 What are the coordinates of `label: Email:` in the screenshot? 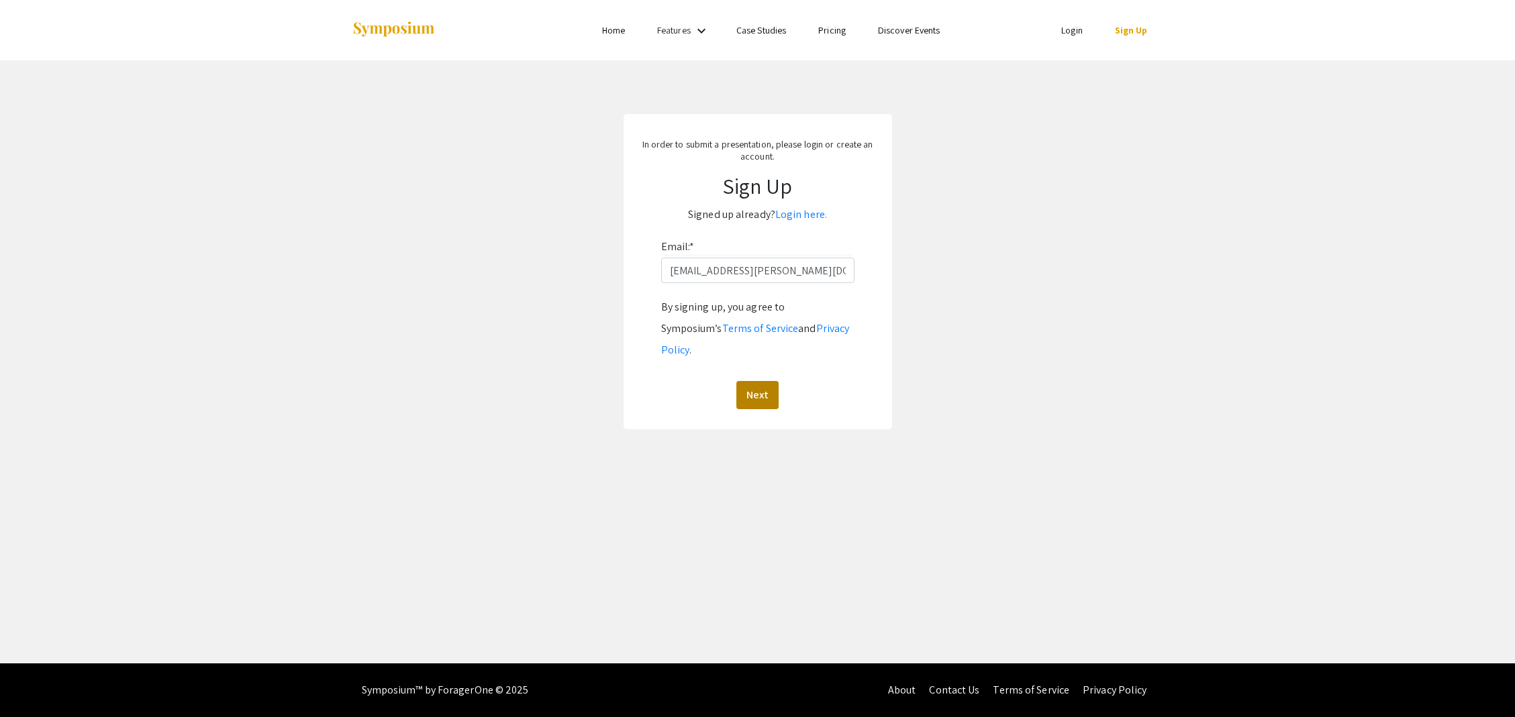 It's located at (678, 247).